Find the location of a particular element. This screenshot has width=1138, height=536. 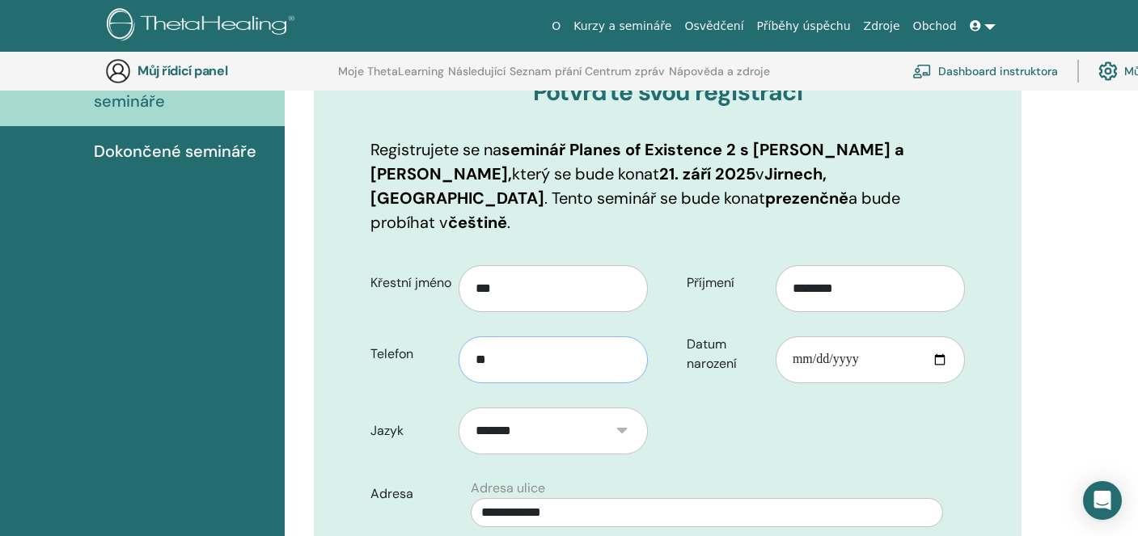

font: Dokončené semináře is located at coordinates (175, 151).